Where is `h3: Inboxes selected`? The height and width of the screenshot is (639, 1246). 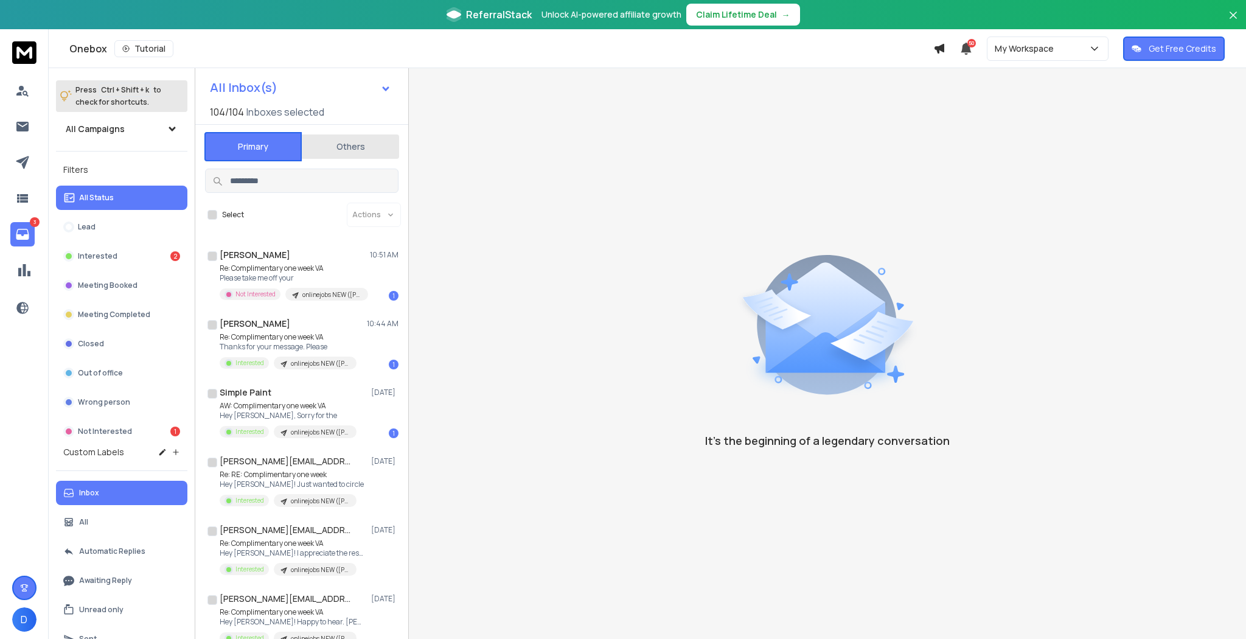
h3: Inboxes selected is located at coordinates (285, 112).